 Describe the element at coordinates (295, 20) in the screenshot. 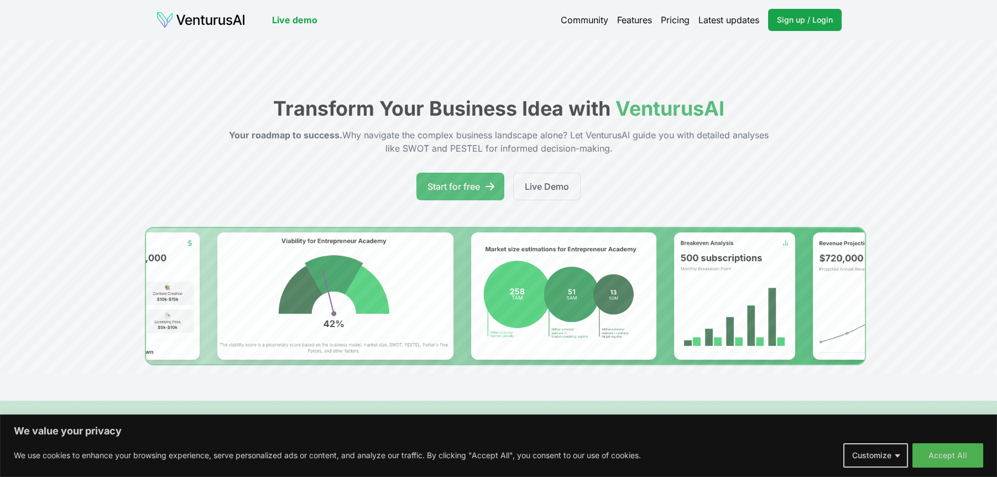

I see `a: Live demo` at that location.